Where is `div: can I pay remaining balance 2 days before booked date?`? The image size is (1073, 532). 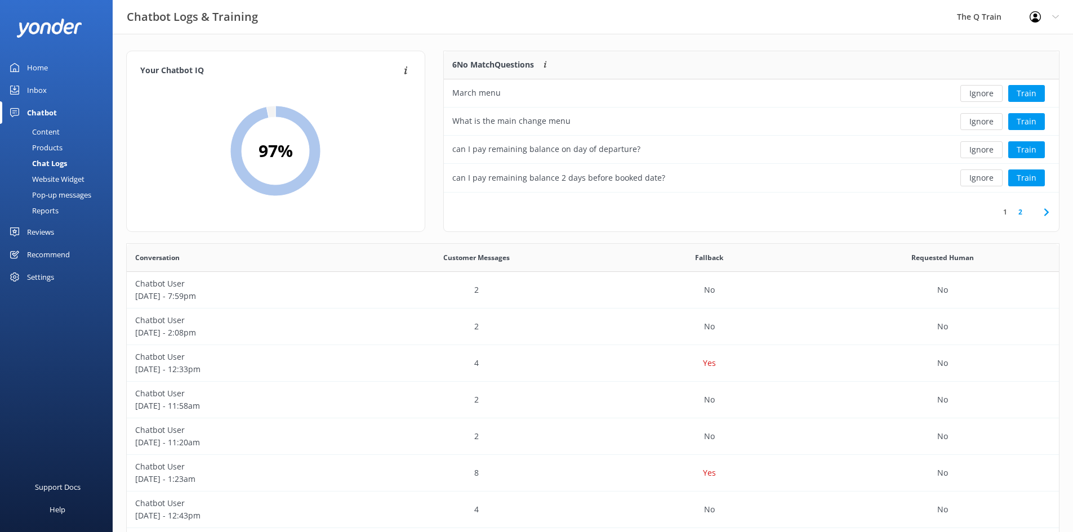
div: can I pay remaining balance 2 days before booked date? is located at coordinates (559, 178).